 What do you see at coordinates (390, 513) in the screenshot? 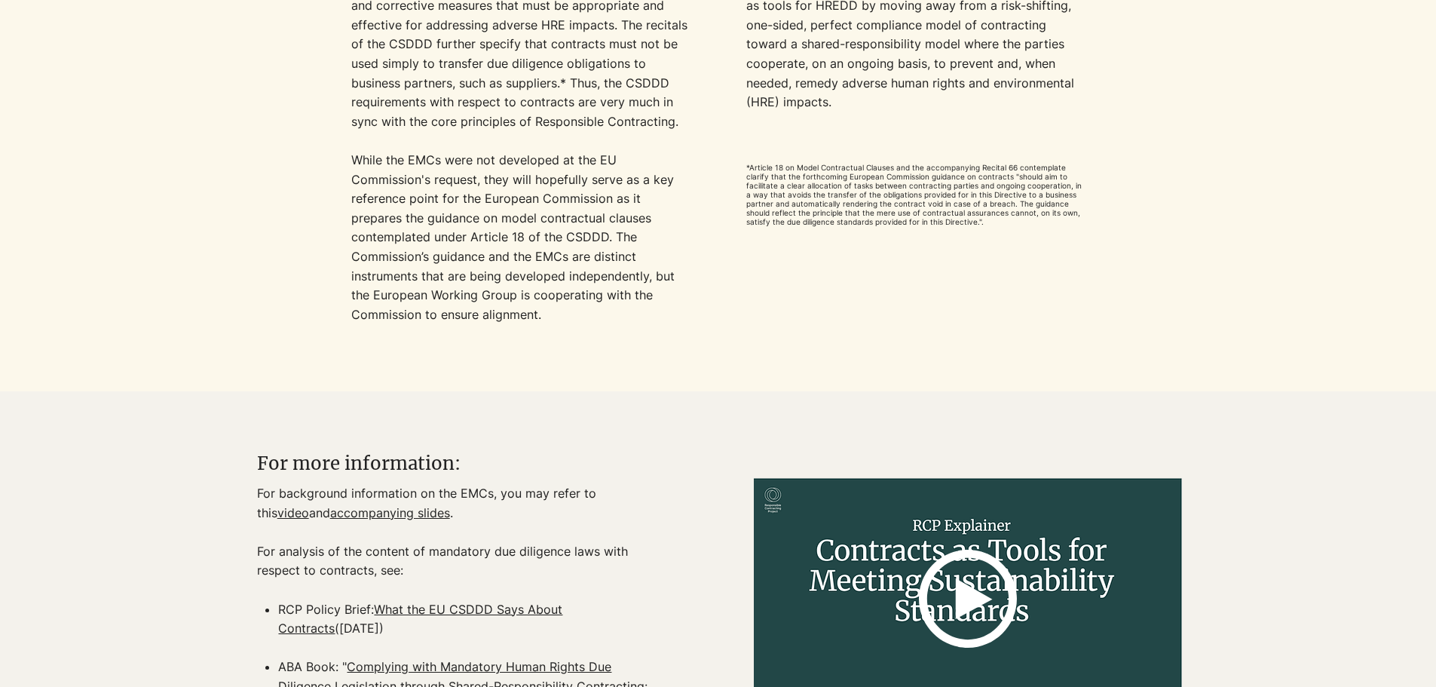
I see `a: accompanying slides` at bounding box center [390, 513].